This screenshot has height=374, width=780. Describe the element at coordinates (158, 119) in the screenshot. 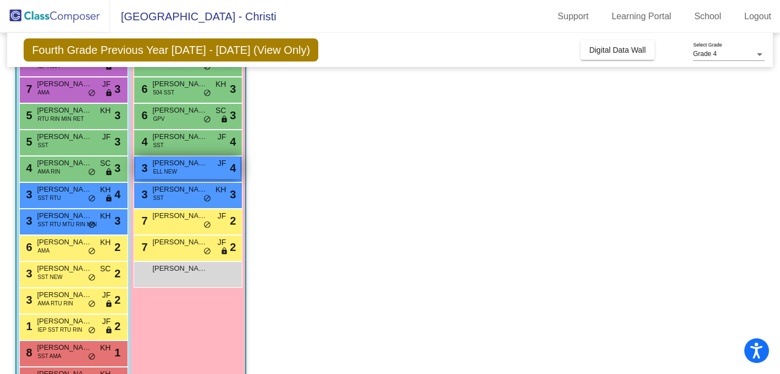

I see `span: GPV` at that location.